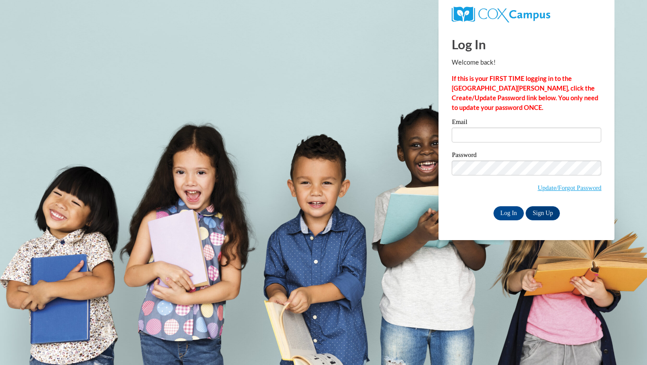 This screenshot has height=365, width=647. What do you see at coordinates (526, 62) in the screenshot?
I see `p: Welcome back!` at bounding box center [526, 62].